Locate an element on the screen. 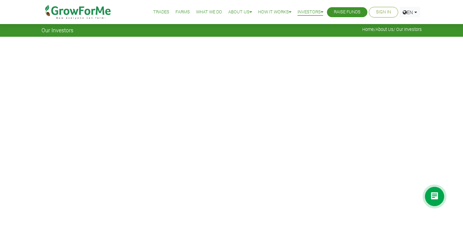 The image size is (463, 225). a: EN is located at coordinates (410, 12).